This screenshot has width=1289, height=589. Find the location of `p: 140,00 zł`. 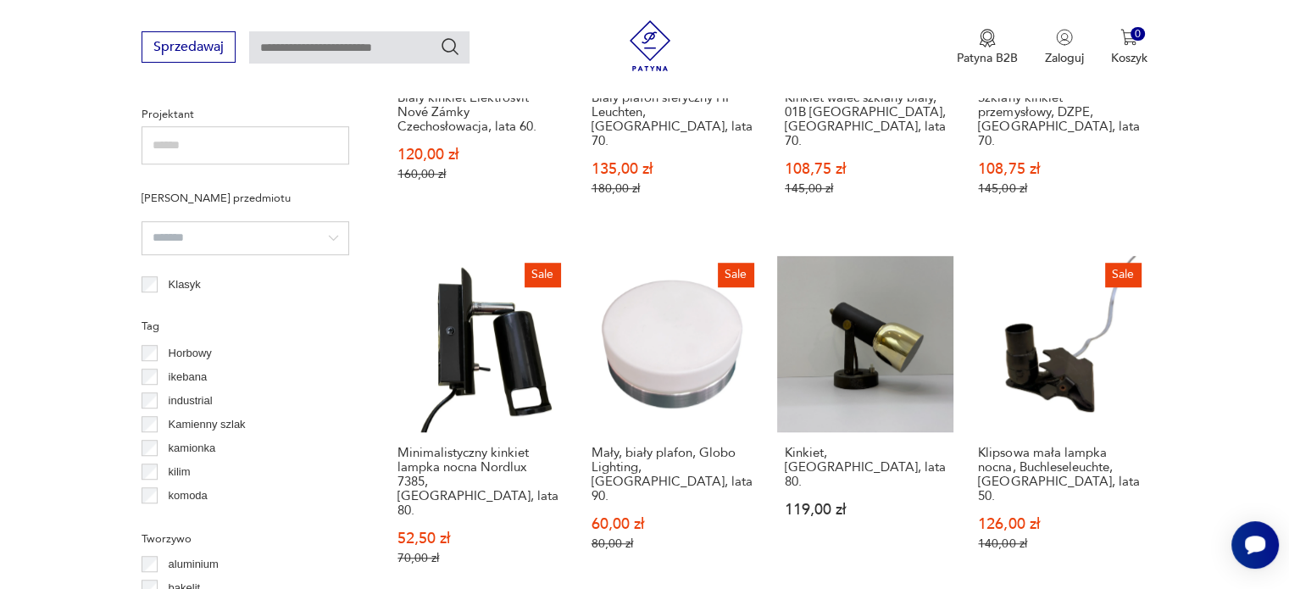

p: 140,00 zł is located at coordinates (1059, 543).